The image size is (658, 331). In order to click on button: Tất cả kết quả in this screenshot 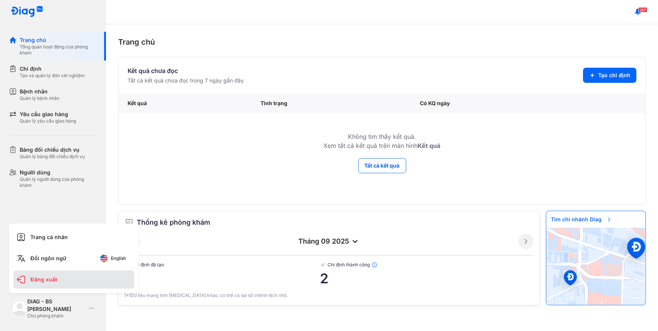, I will do `click(382, 166)`.